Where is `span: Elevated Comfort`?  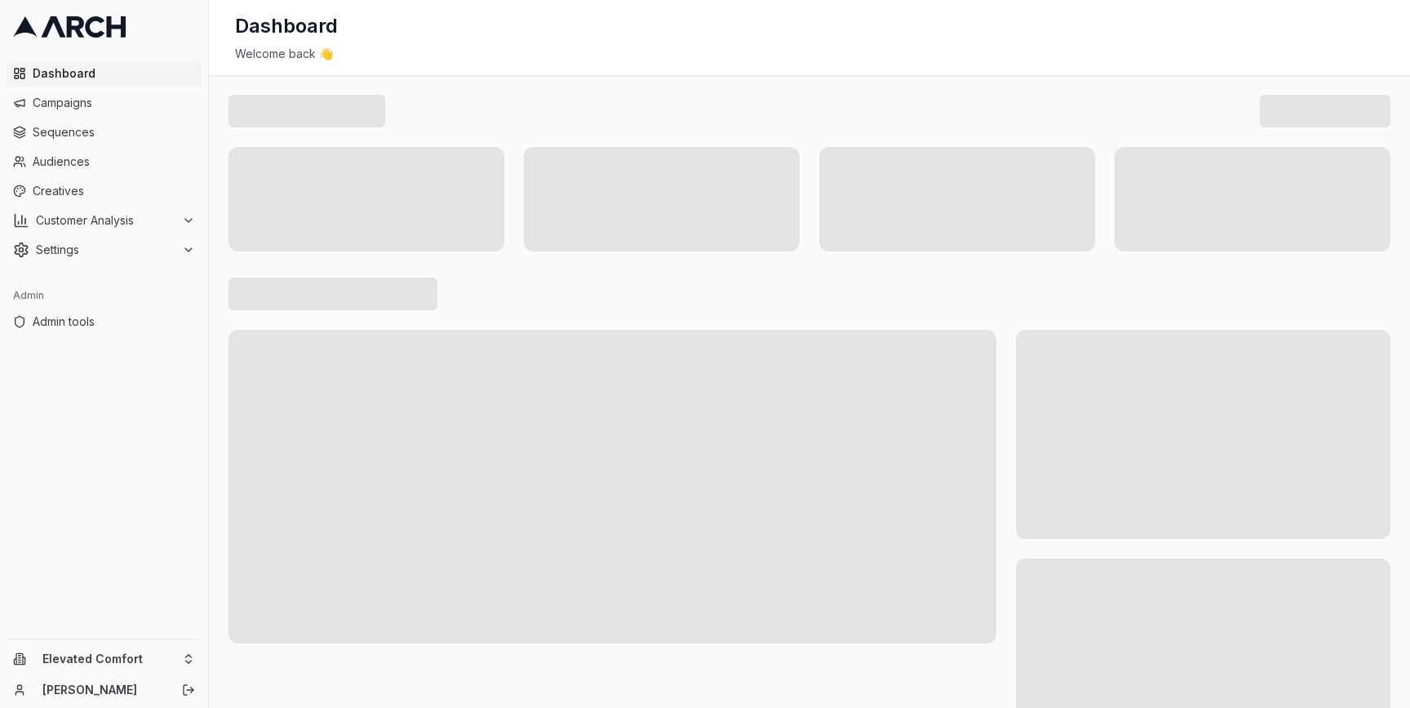 span: Elevated Comfort is located at coordinates (109, 659).